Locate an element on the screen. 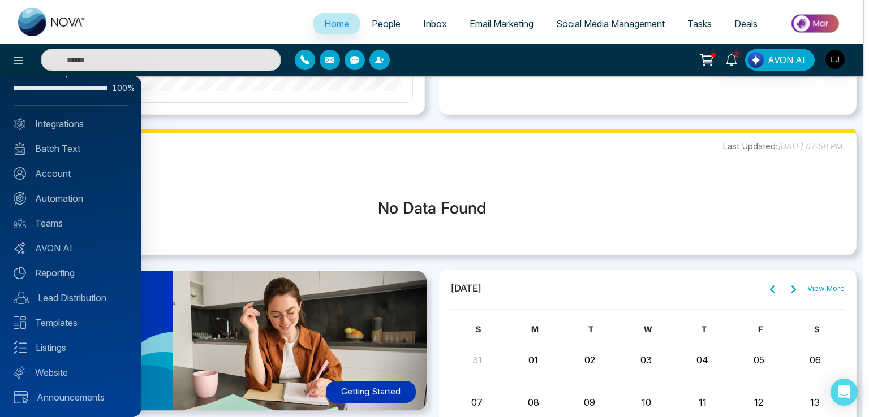 The width and height of the screenshot is (869, 417). img: Lead-dist.svg is located at coordinates (21, 298).